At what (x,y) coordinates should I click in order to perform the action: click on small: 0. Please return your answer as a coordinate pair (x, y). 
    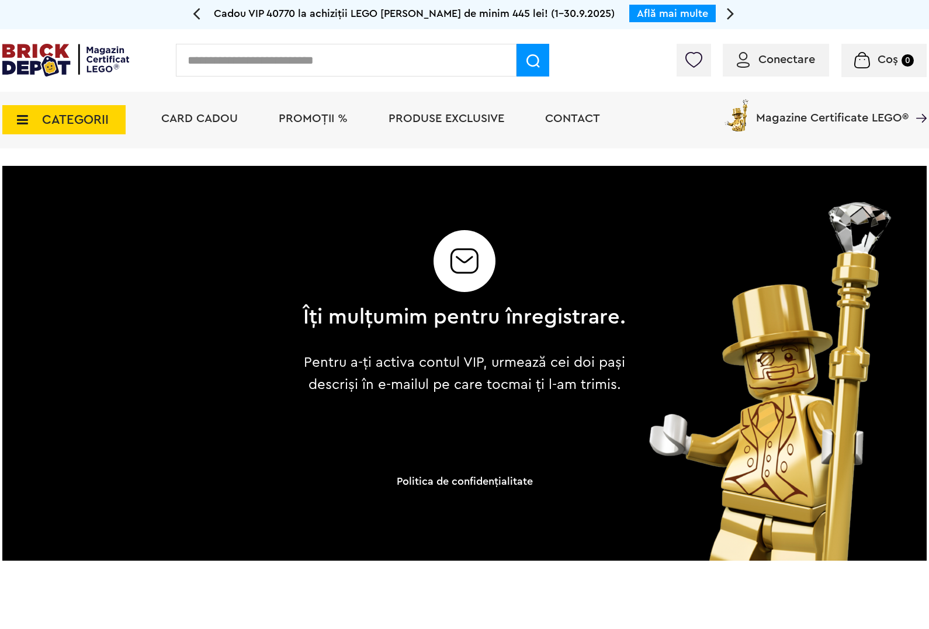
    Looking at the image, I should click on (907, 60).